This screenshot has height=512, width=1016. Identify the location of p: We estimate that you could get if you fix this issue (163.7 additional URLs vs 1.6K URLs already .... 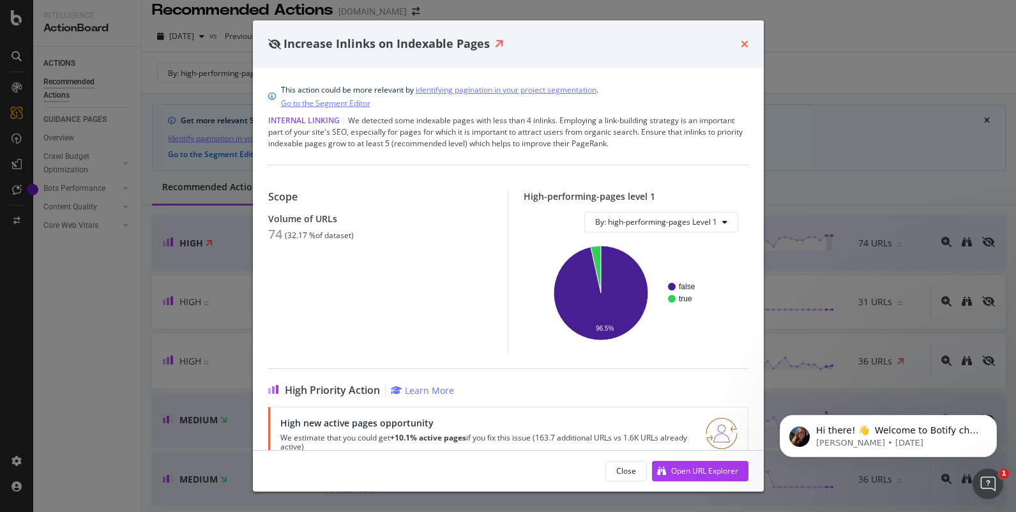
(485, 442).